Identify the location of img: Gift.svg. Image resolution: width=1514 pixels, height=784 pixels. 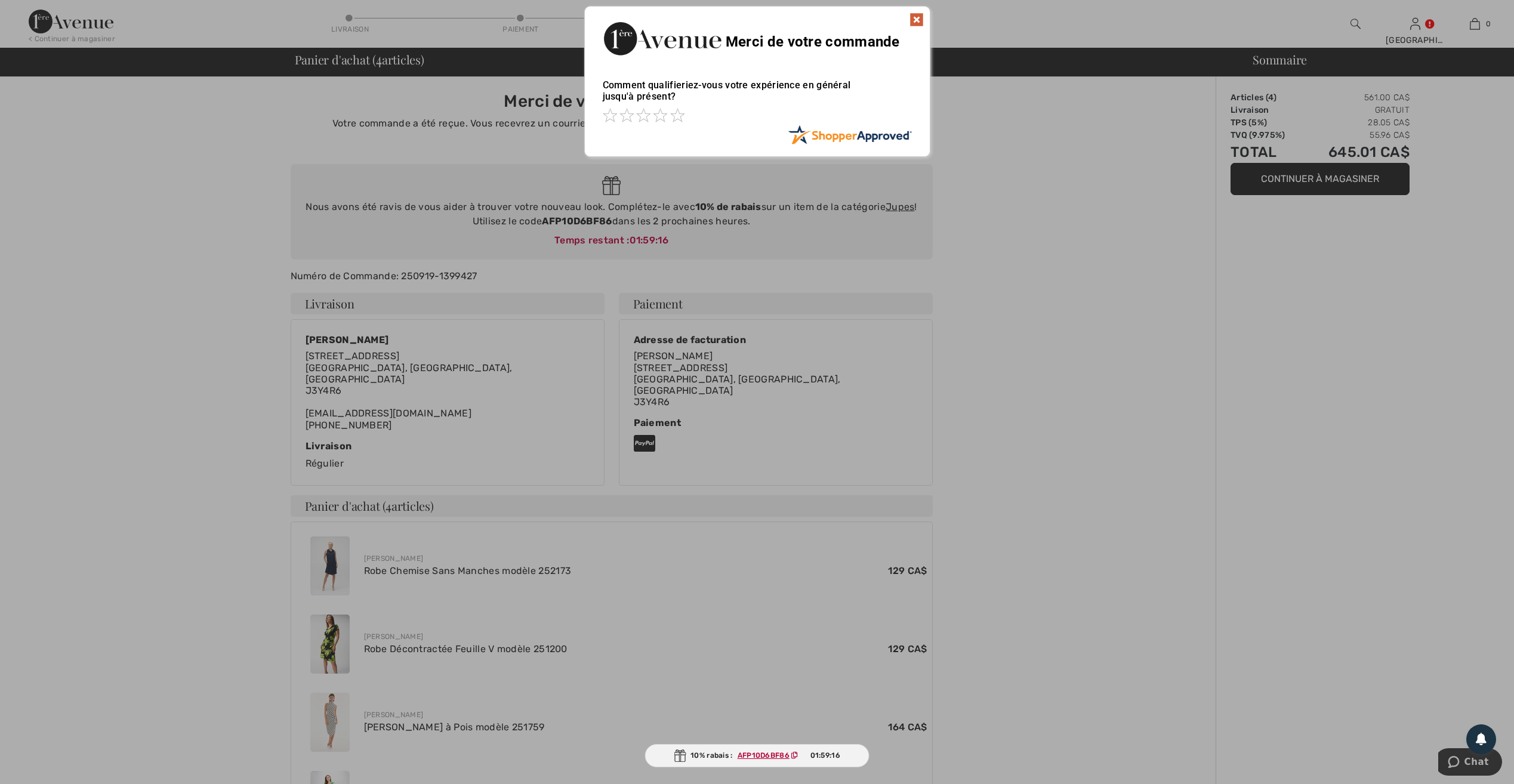
(680, 756).